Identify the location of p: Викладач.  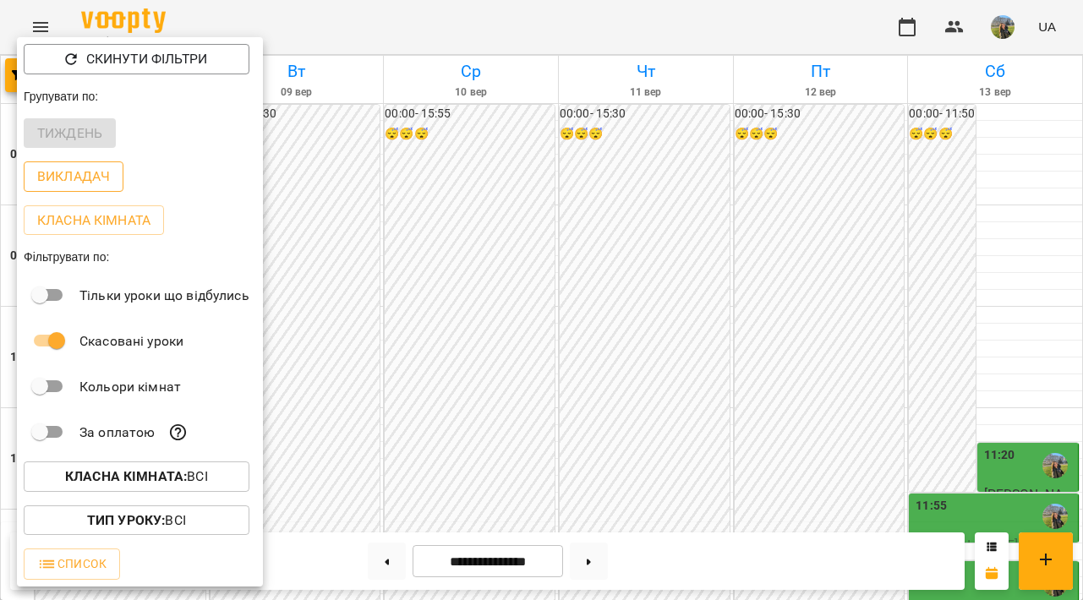
(74, 177).